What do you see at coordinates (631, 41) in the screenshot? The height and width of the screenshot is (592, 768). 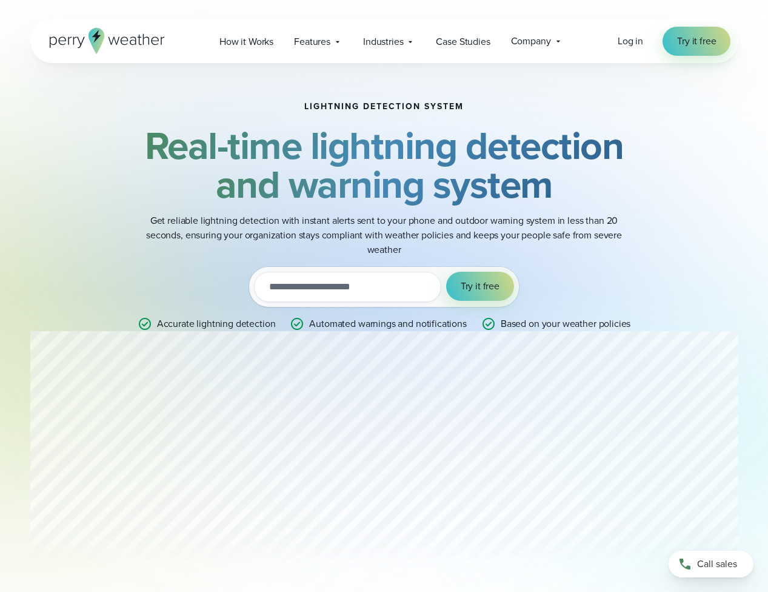 I see `a: Log in` at bounding box center [631, 41].